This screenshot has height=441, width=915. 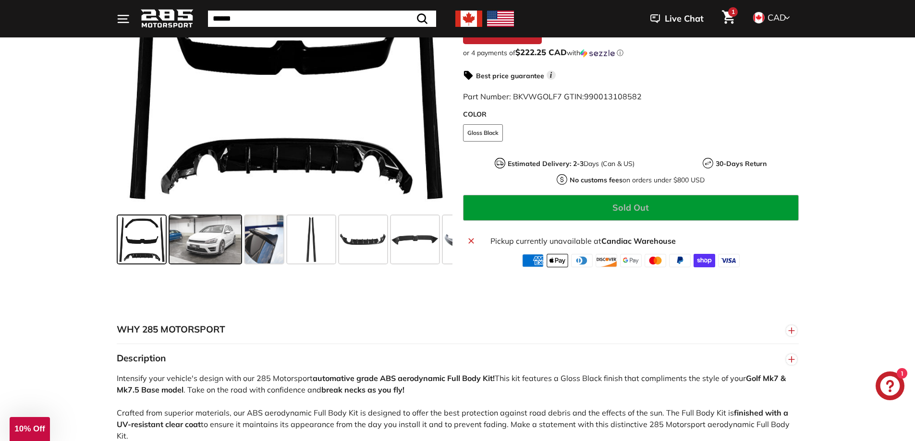 I want to click on img: shopify_pay, so click(x=704, y=261).